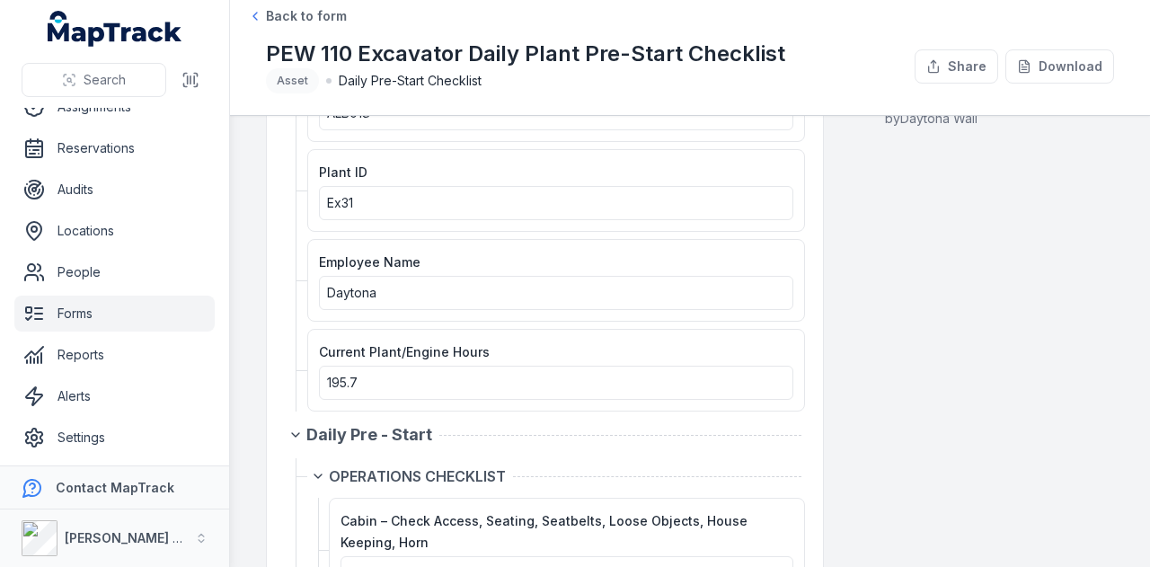 This screenshot has height=567, width=1150. Describe the element at coordinates (404, 351) in the screenshot. I see `span: Current Plant/Engine Hours` at that location.